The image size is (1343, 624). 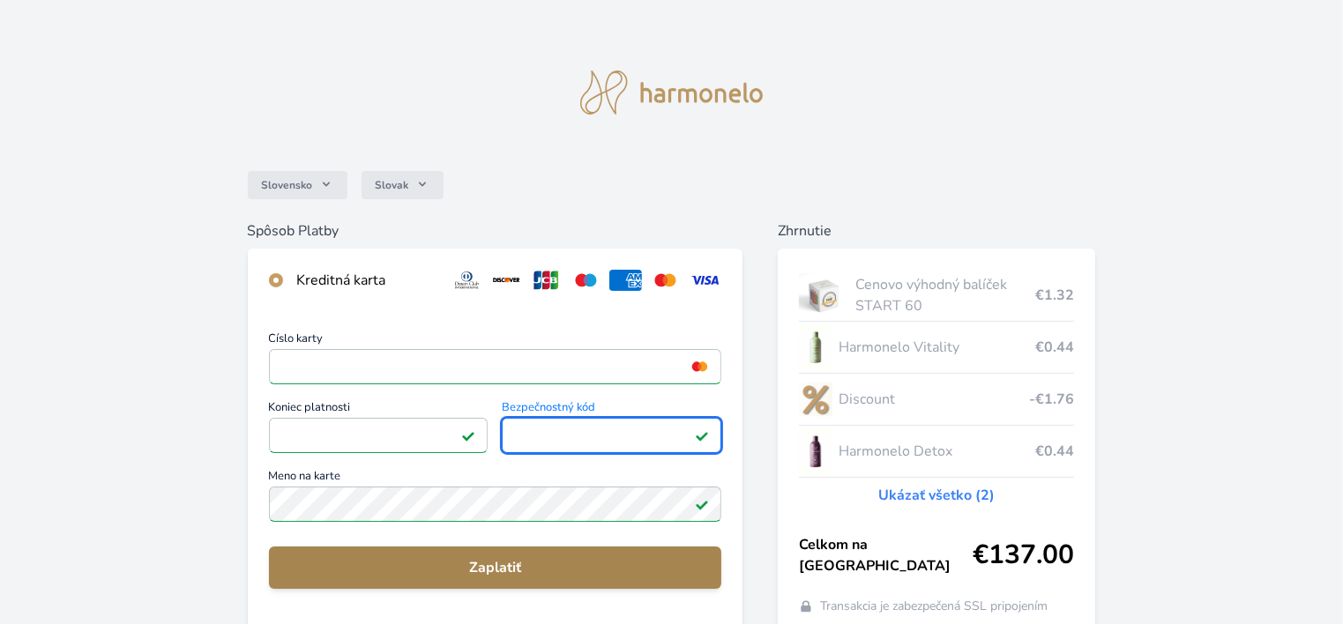 What do you see at coordinates (287, 185) in the screenshot?
I see `span: Slovensko` at bounding box center [287, 185].